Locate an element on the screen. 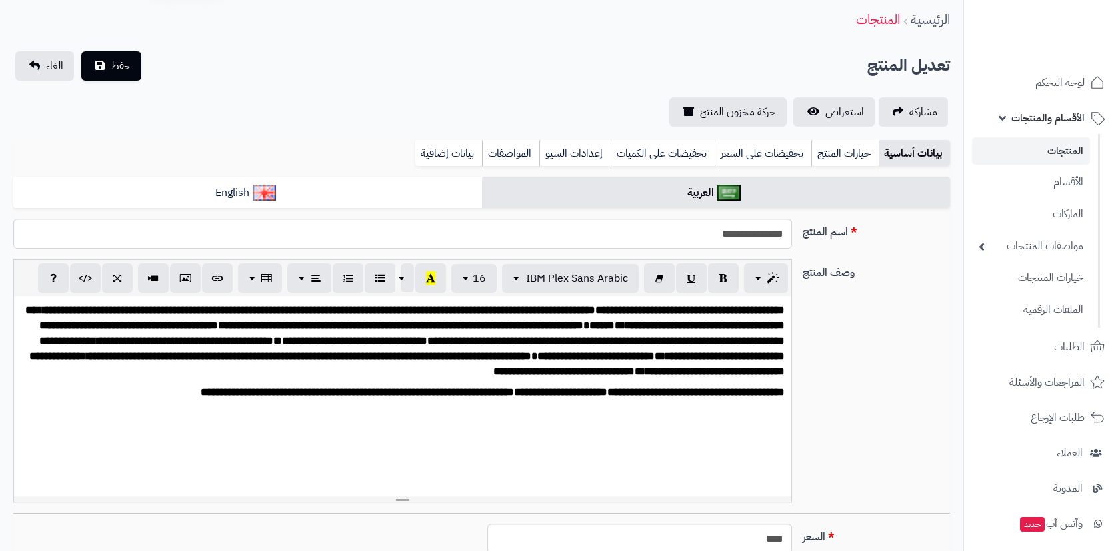  a: English is located at coordinates (247, 193).